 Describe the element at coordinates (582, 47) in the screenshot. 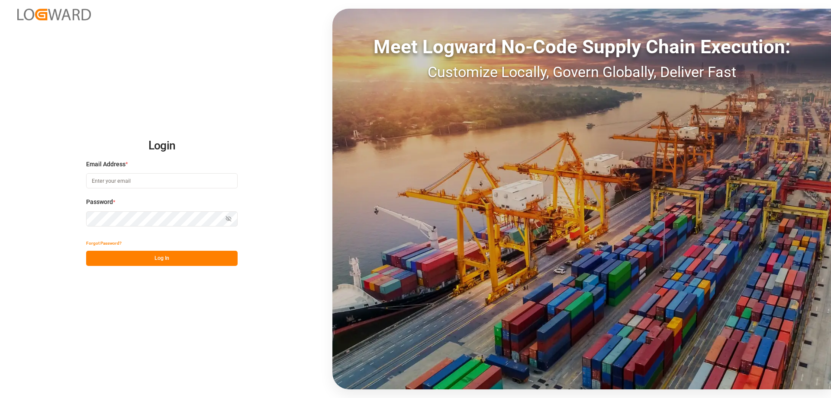

I see `div: Meet Logward No-Code Supply Chain Execution:` at that location.